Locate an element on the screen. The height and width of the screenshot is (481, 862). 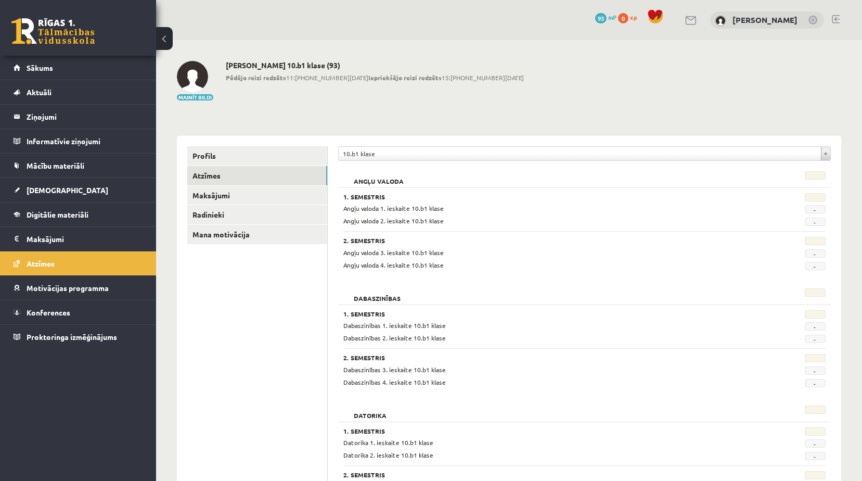
a: Mana motivācija is located at coordinates (257, 234).